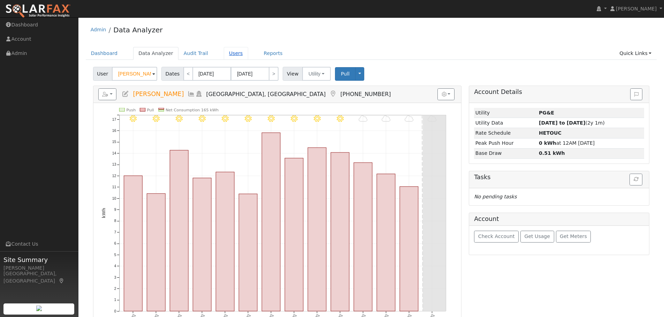 This screenshot has width=664, height=317. Describe the element at coordinates (496, 237) in the screenshot. I see `button: Check Account` at that location.